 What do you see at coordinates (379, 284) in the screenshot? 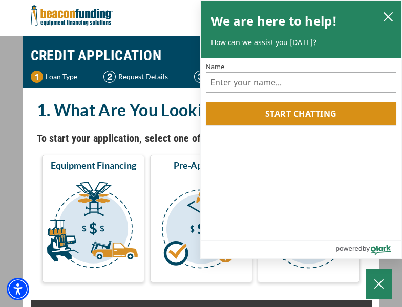
I see `button: Close Chatbox` at bounding box center [379, 284].